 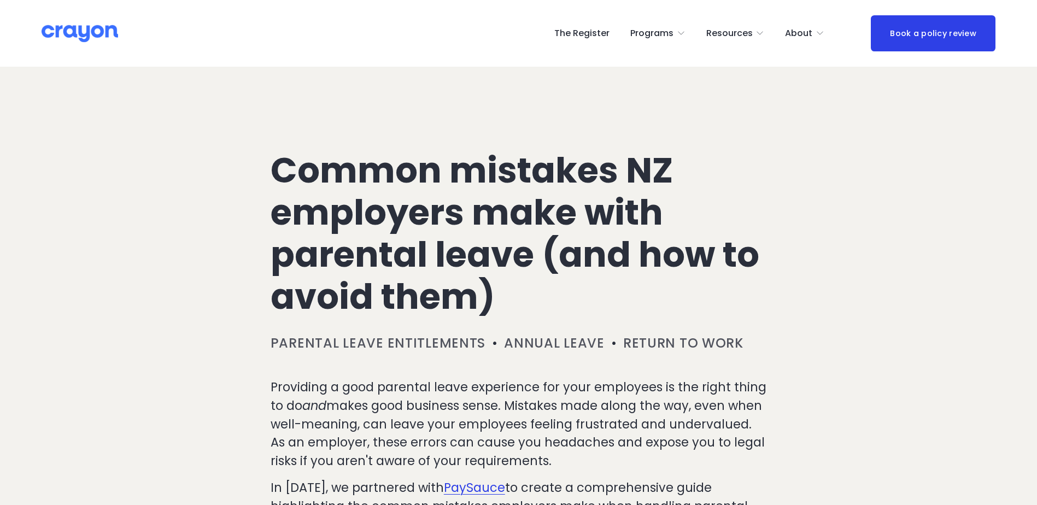 What do you see at coordinates (80, 33) in the screenshot?
I see `img: Crayon` at bounding box center [80, 33].